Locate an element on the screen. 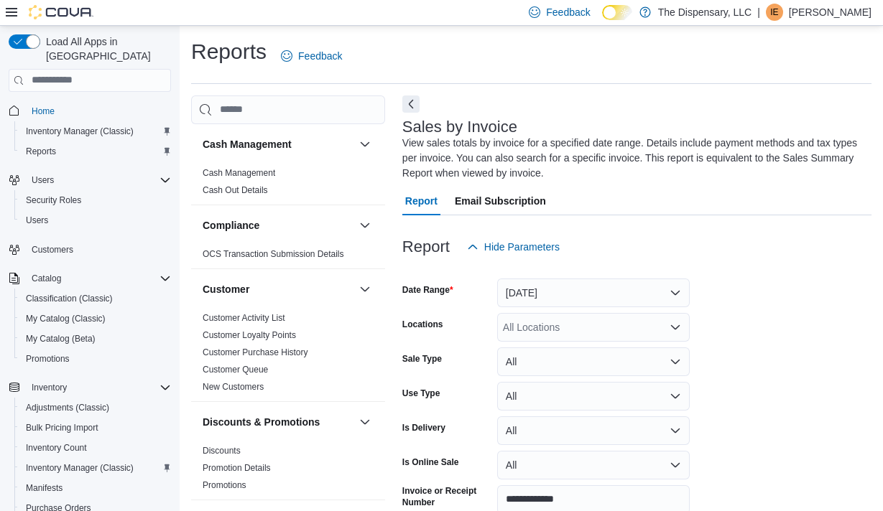 The image size is (883, 511). span: Customer Loyalty Points is located at coordinates (249, 335).